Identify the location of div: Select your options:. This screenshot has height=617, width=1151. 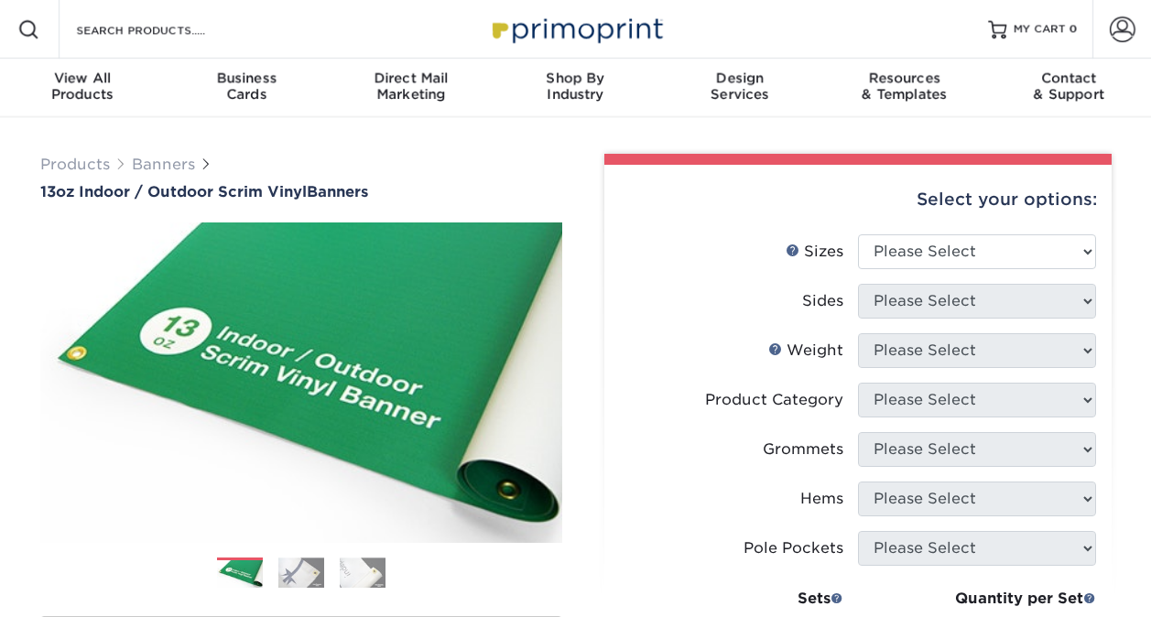
(858, 200).